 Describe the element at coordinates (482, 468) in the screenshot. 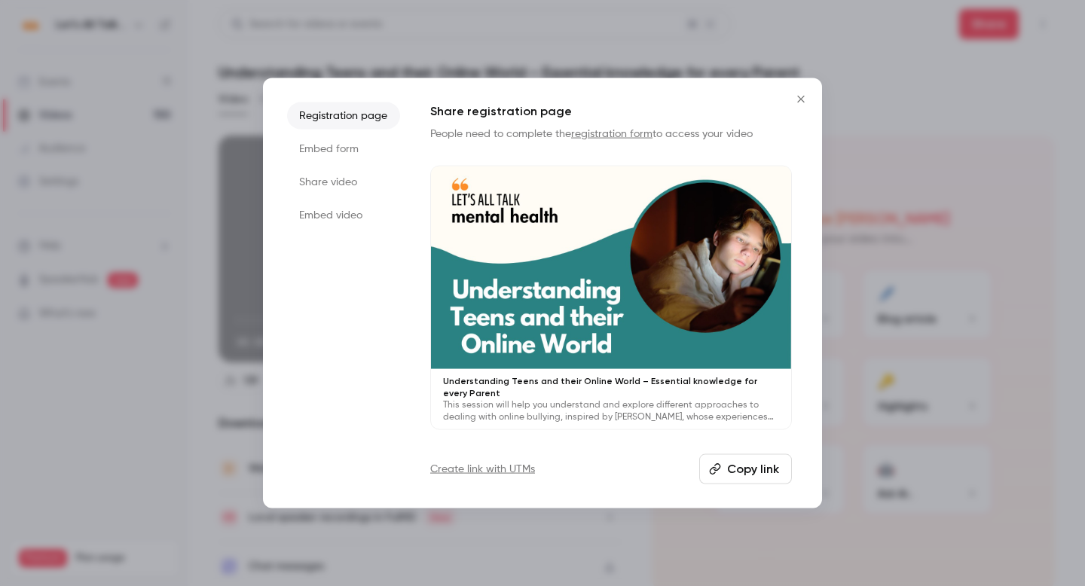

I see `a: Create link with UTMs` at that location.